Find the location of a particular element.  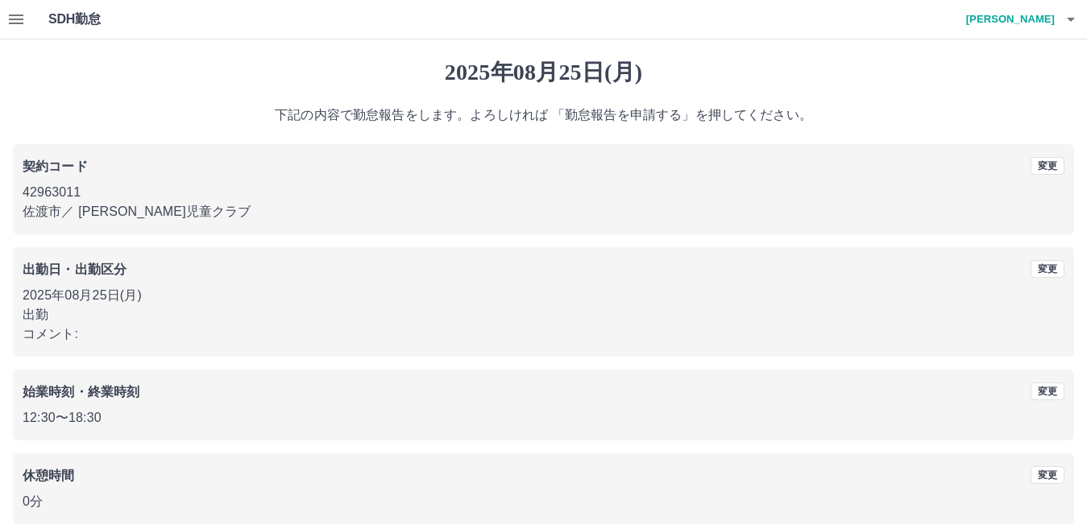

p: 出勤 is located at coordinates (543, 315).